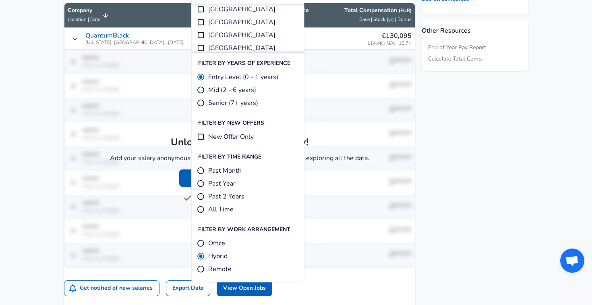 The height and width of the screenshot is (305, 592). Describe the element at coordinates (390, 43) in the screenshot. I see `span: 114.4K | N/A | 15.7K` at that location.